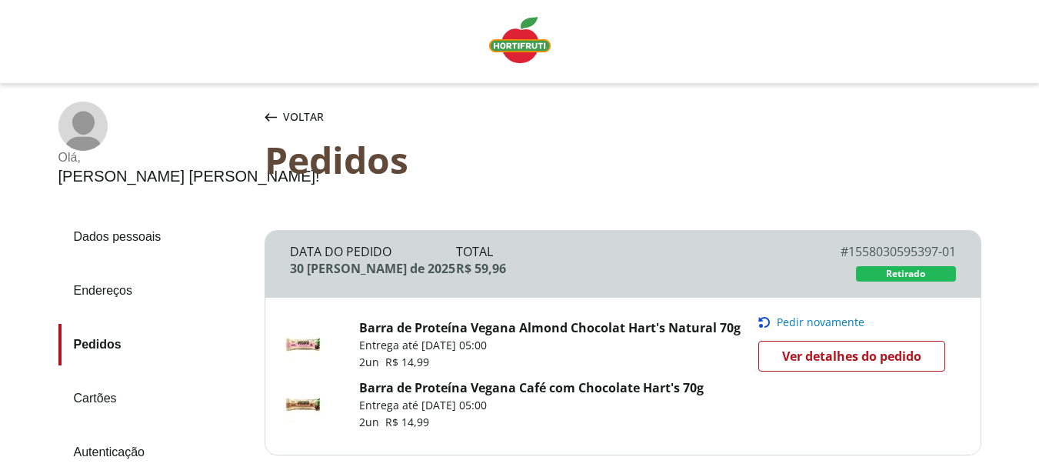 The image size is (1039, 467). I want to click on div: Total, so click(622, 251).